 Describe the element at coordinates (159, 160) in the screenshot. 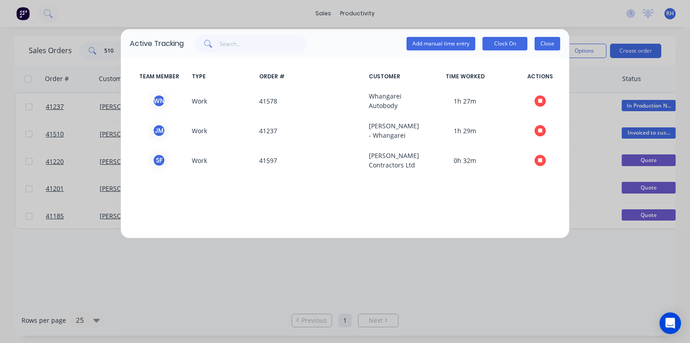

I see `div: s f` at that location.